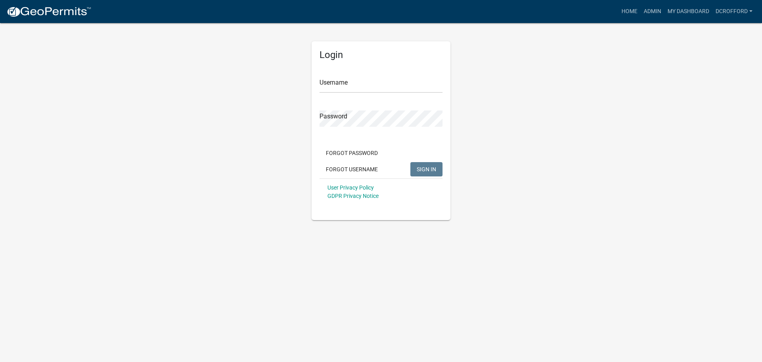 Image resolution: width=762 pixels, height=362 pixels. What do you see at coordinates (630, 12) in the screenshot?
I see `a: Home` at bounding box center [630, 12].